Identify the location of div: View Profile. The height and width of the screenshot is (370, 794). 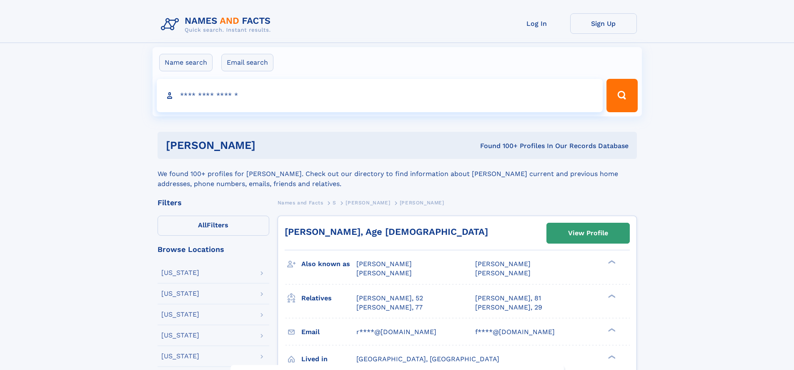
(588, 233).